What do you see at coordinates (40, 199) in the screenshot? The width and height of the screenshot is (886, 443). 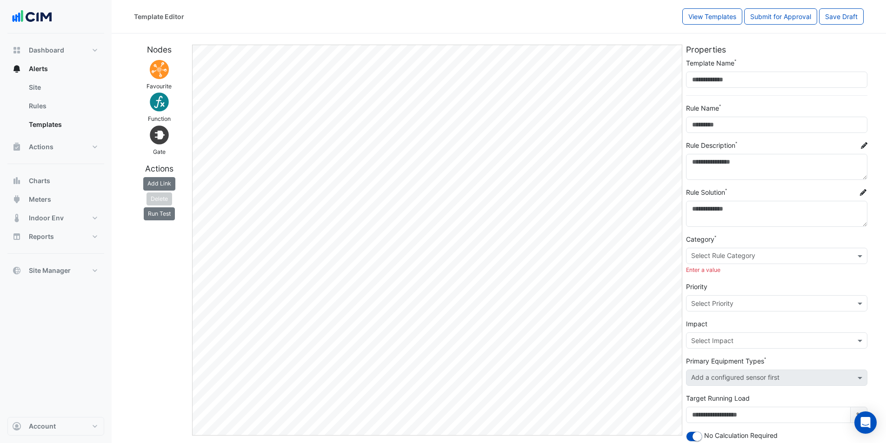 I see `span: Meters` at bounding box center [40, 199].